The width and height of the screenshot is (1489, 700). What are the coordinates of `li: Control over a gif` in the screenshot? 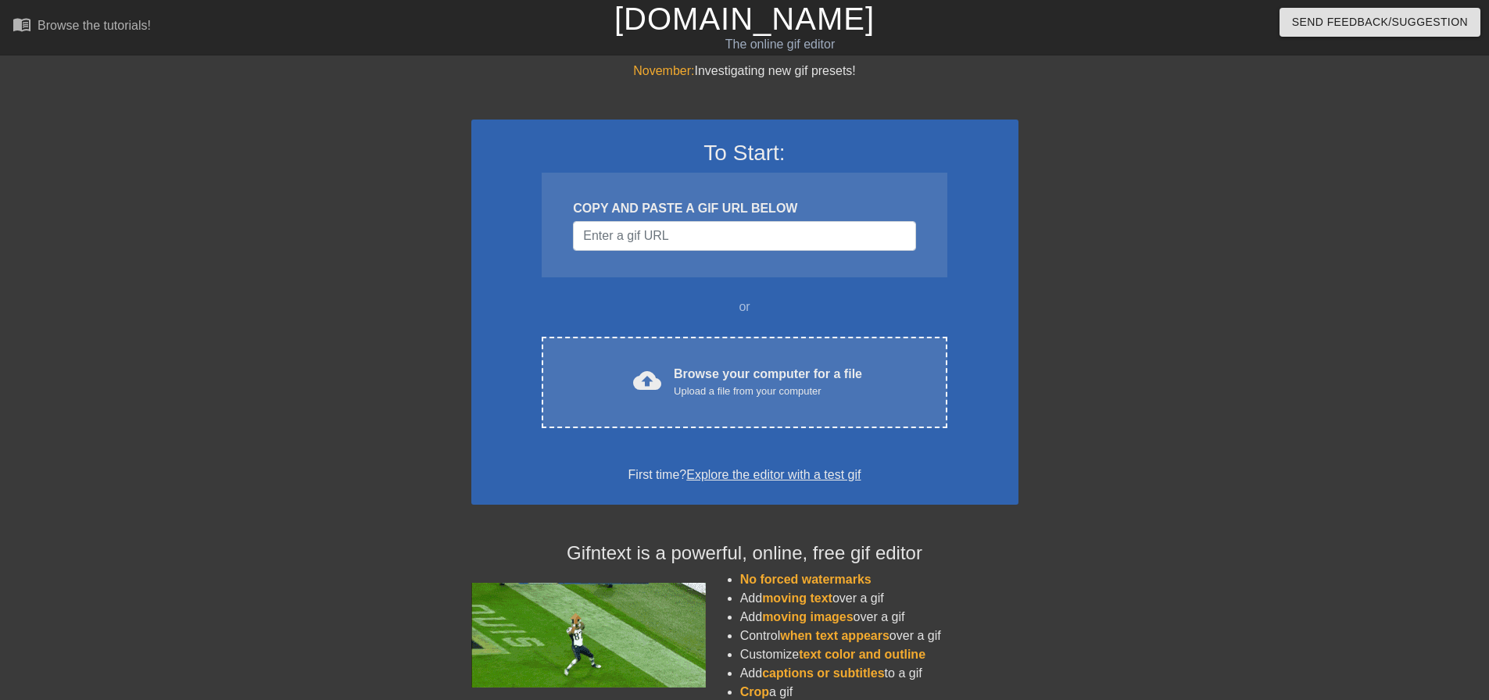 It's located at (880, 636).